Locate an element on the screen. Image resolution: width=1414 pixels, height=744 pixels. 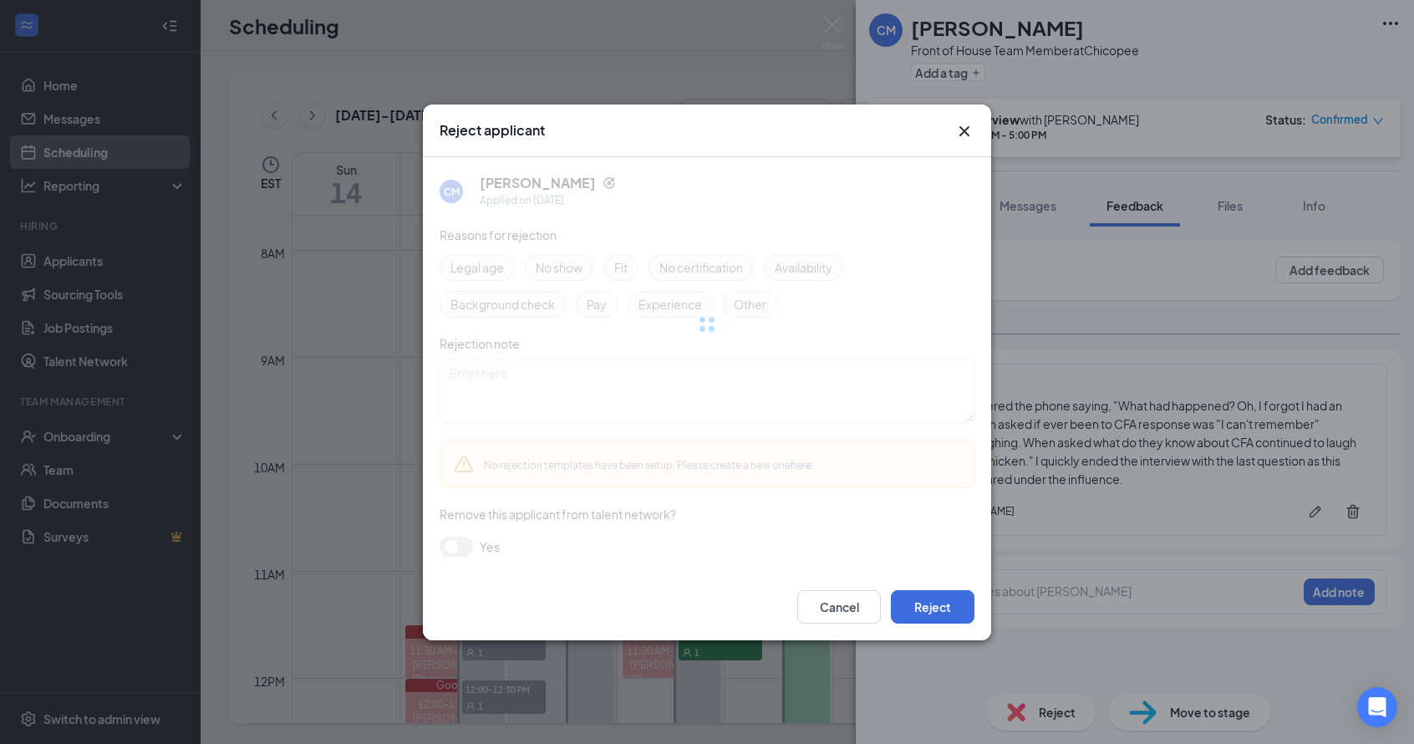
svg: Cross is located at coordinates (964, 131).